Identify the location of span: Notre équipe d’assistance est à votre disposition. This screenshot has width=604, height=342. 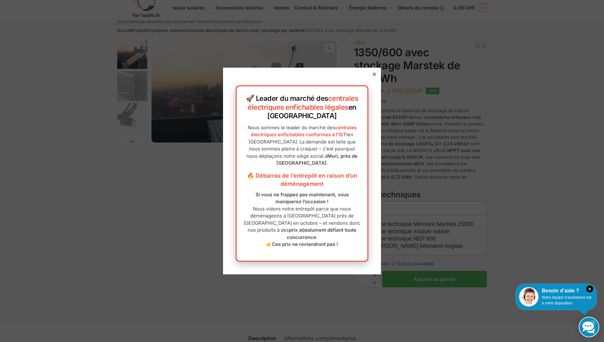
(566, 300).